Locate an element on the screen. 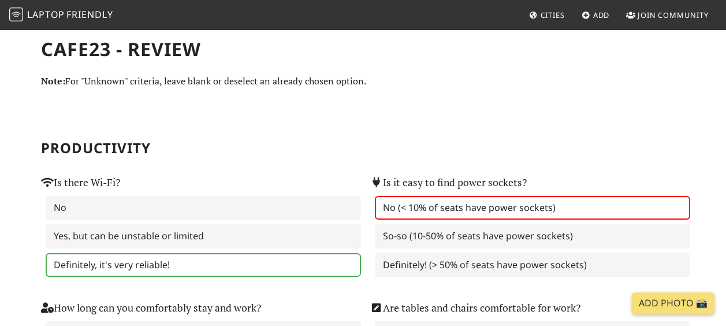 The image size is (726, 326). label: Yes, but can be unstable or limited is located at coordinates (203, 236).